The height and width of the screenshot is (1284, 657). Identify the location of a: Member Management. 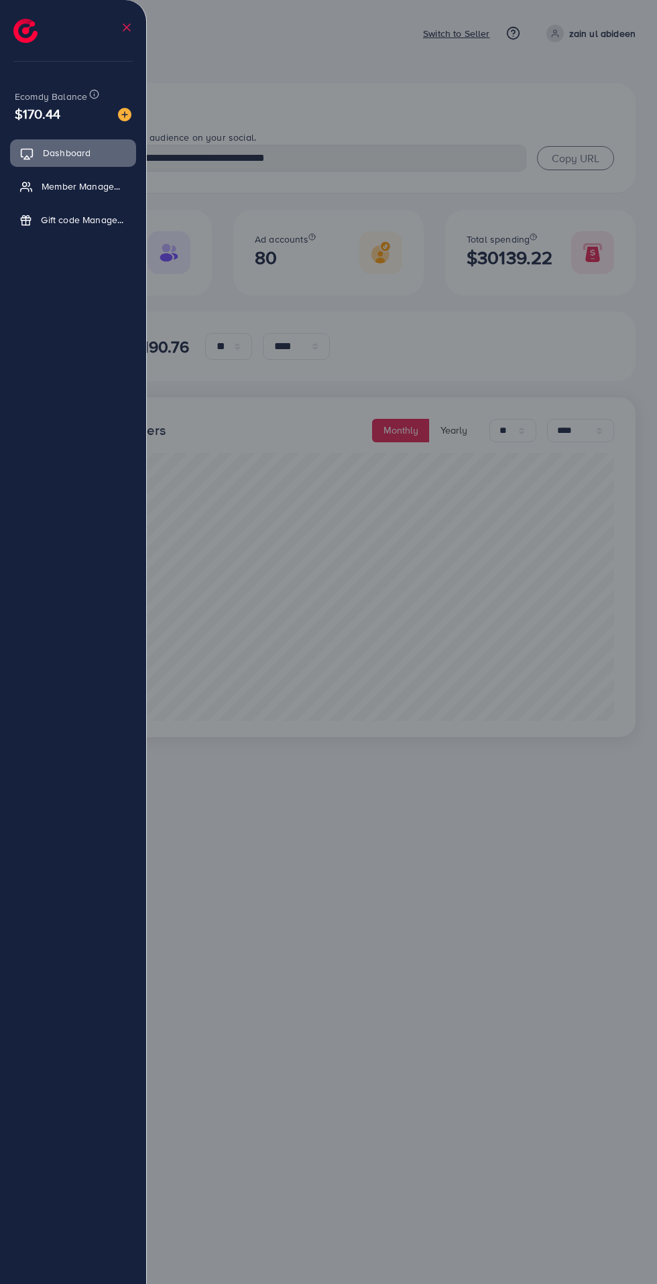
(73, 186).